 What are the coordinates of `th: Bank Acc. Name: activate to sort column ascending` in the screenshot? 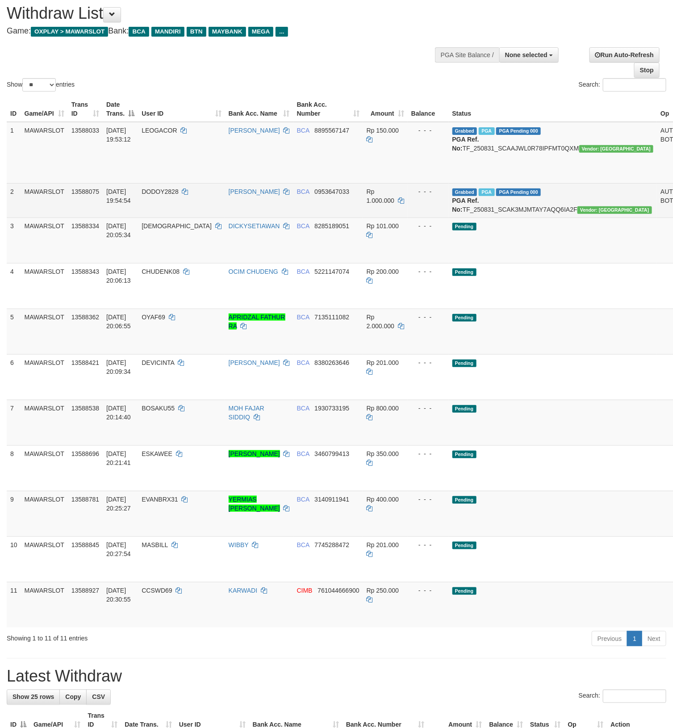 It's located at (259, 109).